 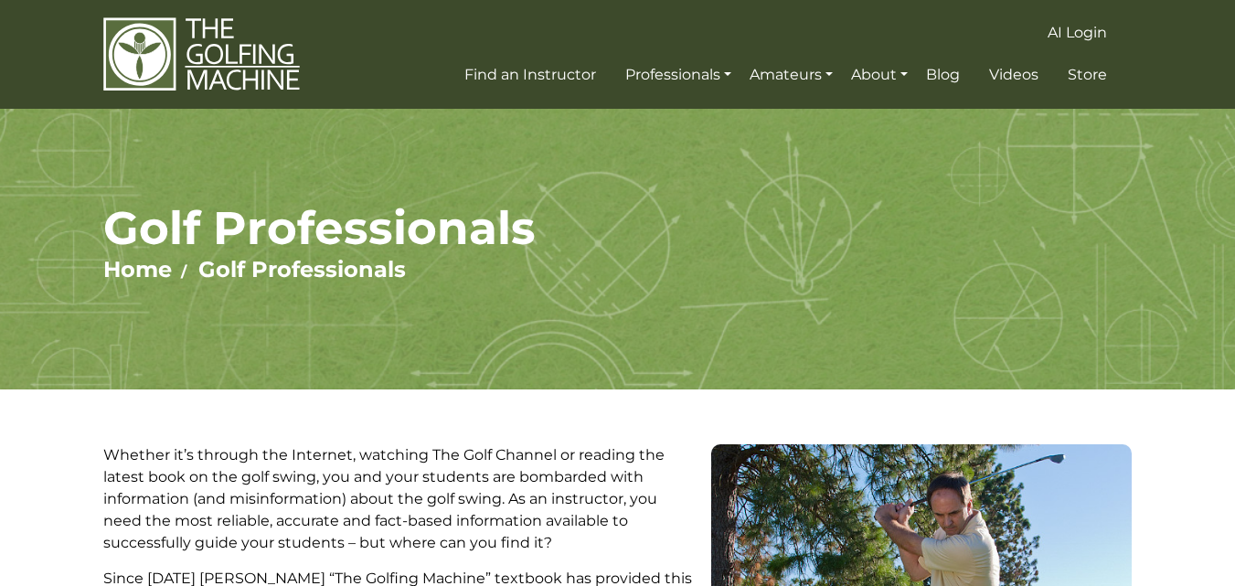 What do you see at coordinates (201, 54) in the screenshot?
I see `img: The Golfing Machine` at bounding box center [201, 54].